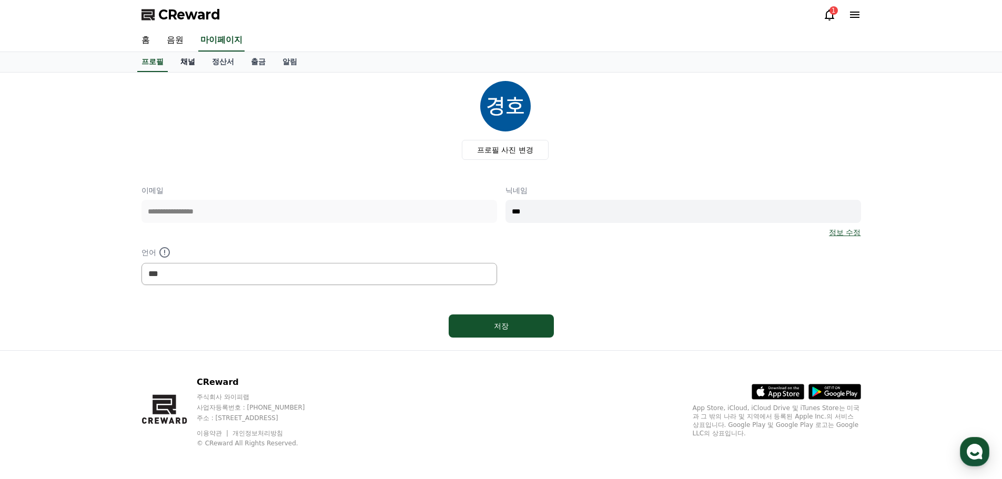 This screenshot has height=479, width=1002. Describe the element at coordinates (175, 41) in the screenshot. I see `a: 음원` at that location.